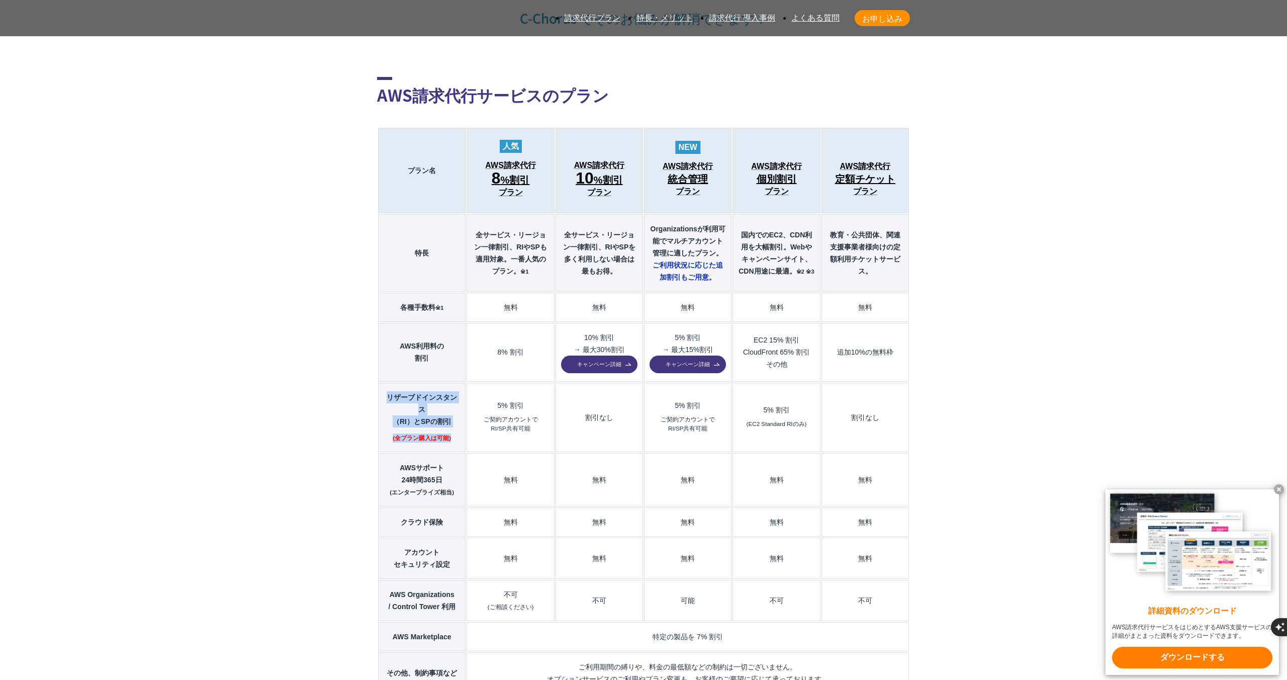 This screenshot has width=1287, height=680. Describe the element at coordinates (882, 18) in the screenshot. I see `a: お申し込み` at that location.